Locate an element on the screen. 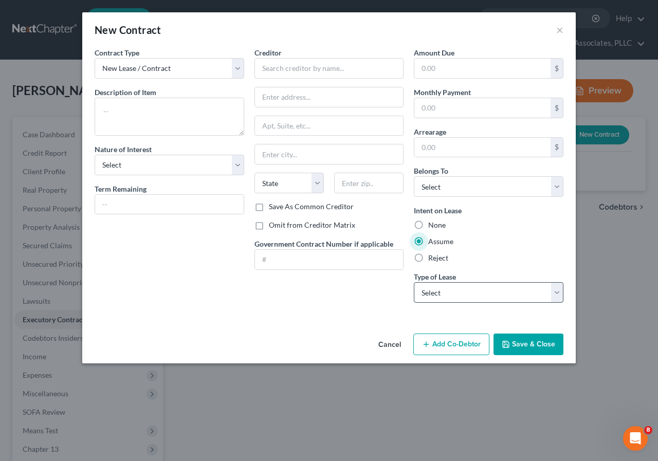  span: 8 is located at coordinates (649, 431).